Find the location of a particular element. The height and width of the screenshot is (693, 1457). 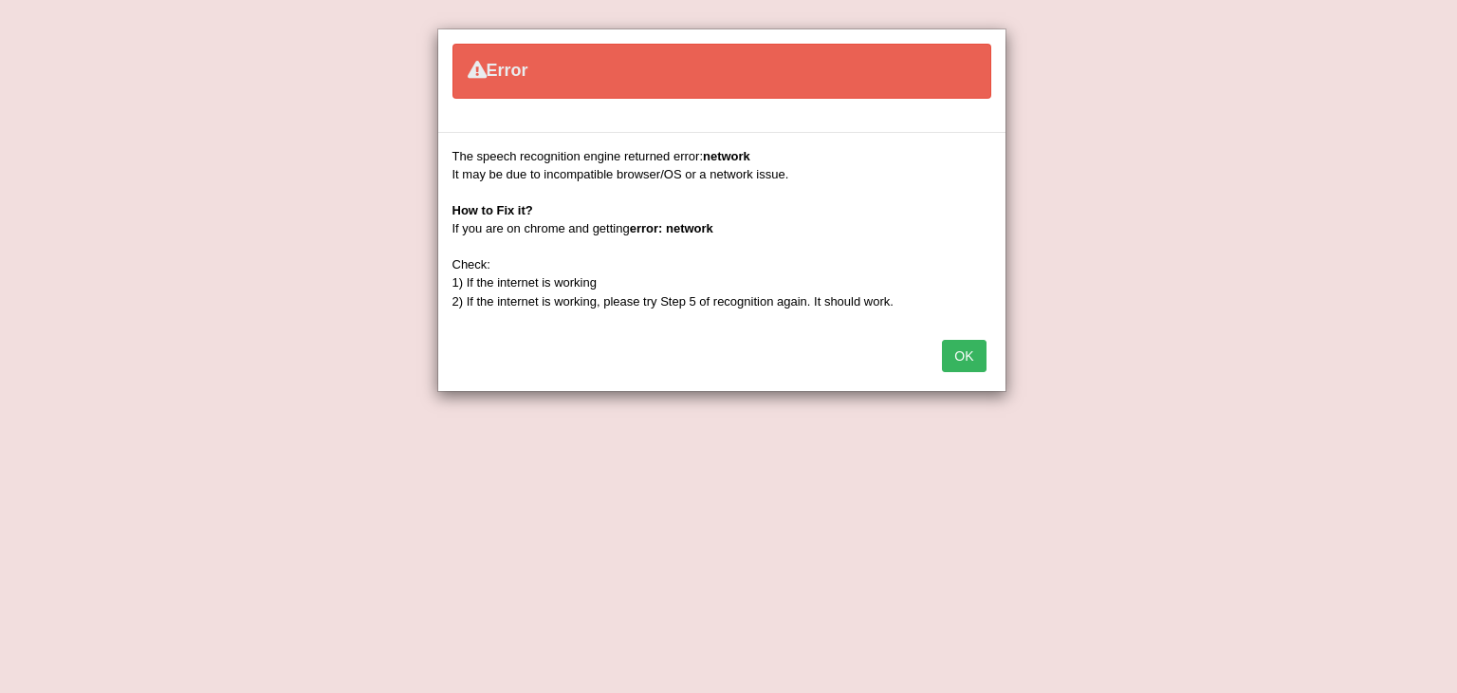

b: How to Fix it? is located at coordinates (492, 210).